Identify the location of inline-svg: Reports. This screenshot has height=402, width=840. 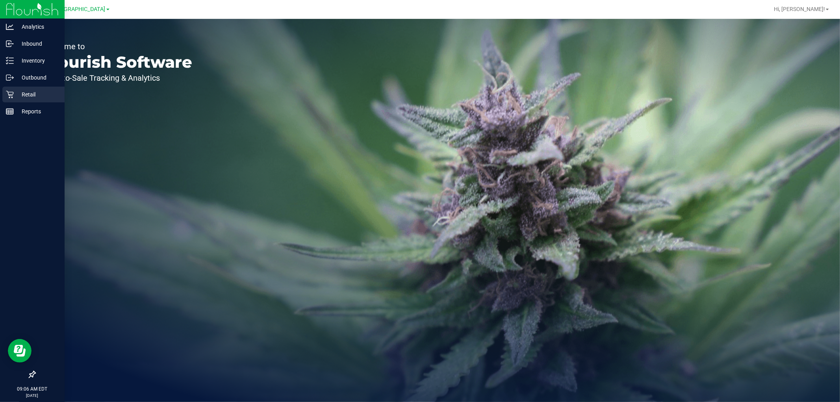
(10, 111).